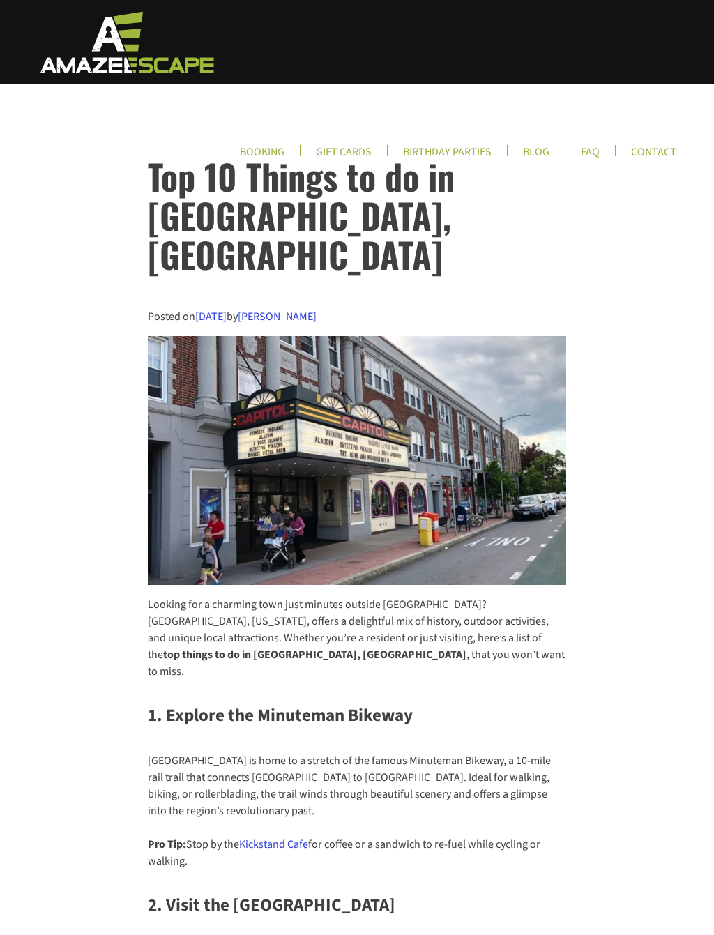 Image resolution: width=714 pixels, height=935 pixels. Describe the element at coordinates (262, 156) in the screenshot. I see `a: BOOKING` at that location.